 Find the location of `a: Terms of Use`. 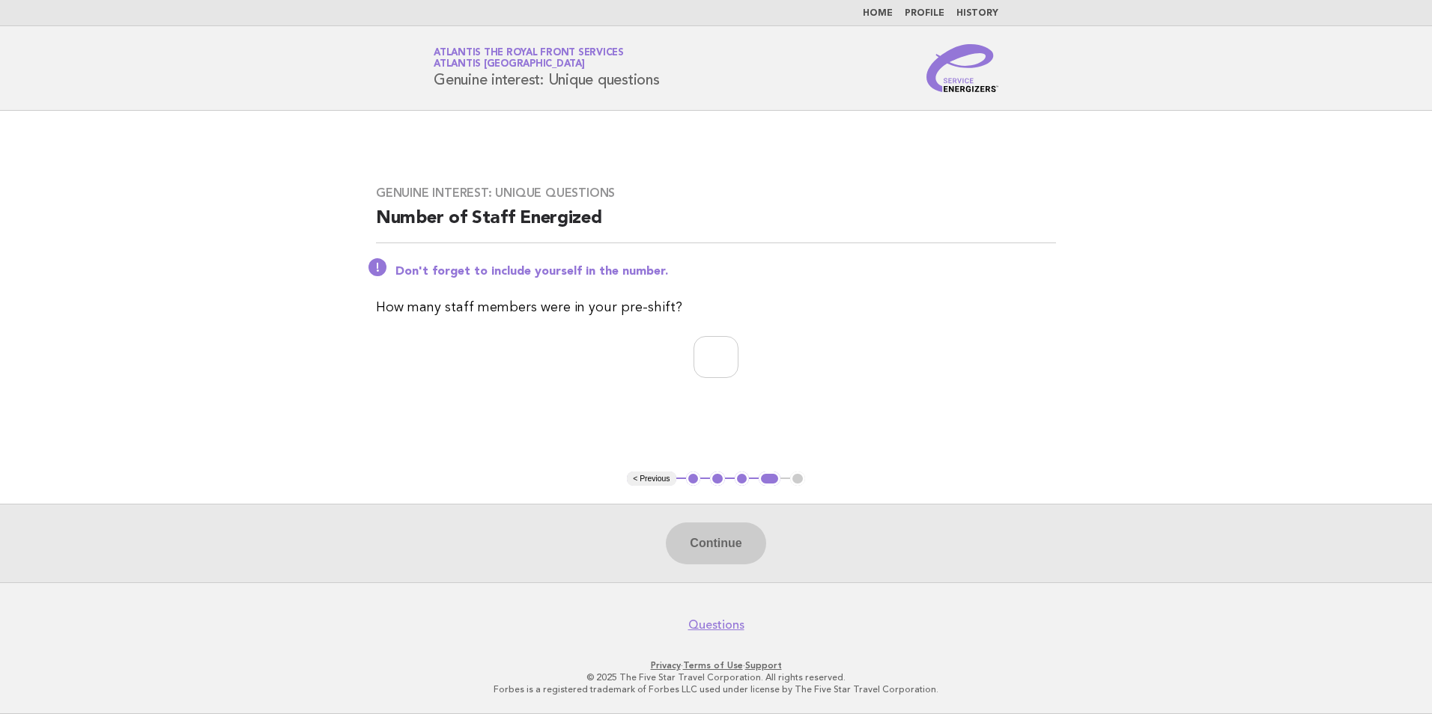

a: Terms of Use is located at coordinates (713, 666).